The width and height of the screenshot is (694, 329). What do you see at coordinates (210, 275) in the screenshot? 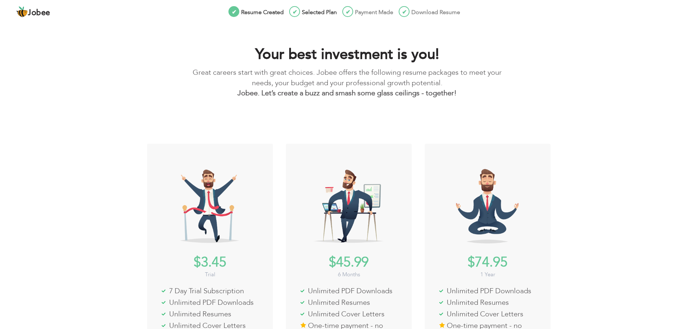
I see `div: Trial` at bounding box center [210, 275].